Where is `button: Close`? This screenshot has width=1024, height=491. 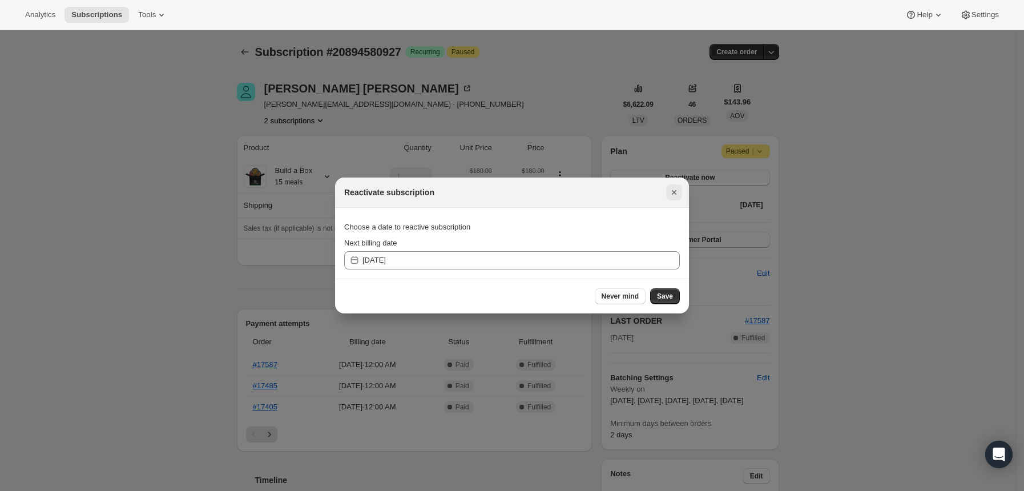
button: Close is located at coordinates (674, 192).